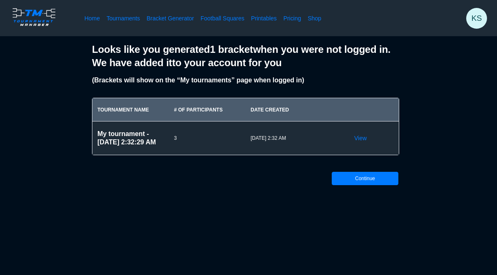  What do you see at coordinates (248, 56) in the screenshot?
I see `h2: Looks like you generated 1 bracket when you were not logged in. We have added it to your account ...` at bounding box center [248, 56].